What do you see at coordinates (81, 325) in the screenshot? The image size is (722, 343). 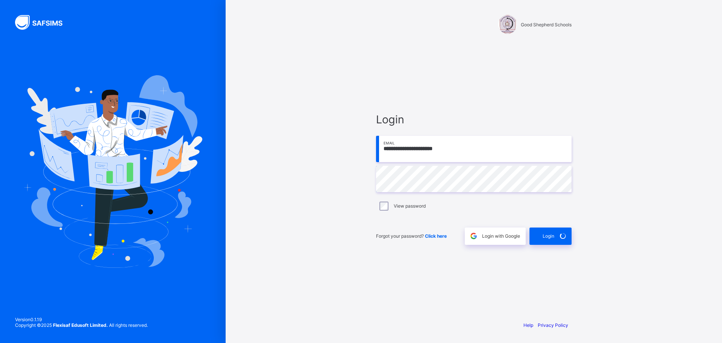 I see `span: Copyright © 2025 All rights reserved.` at bounding box center [81, 325].